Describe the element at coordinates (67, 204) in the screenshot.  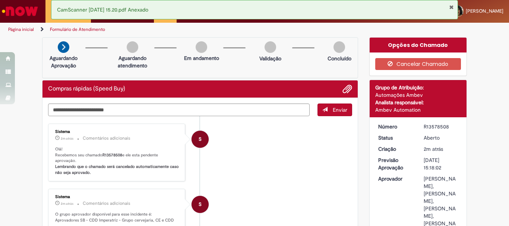
I see `time: 29/09/2025 17:18:10` at that location.